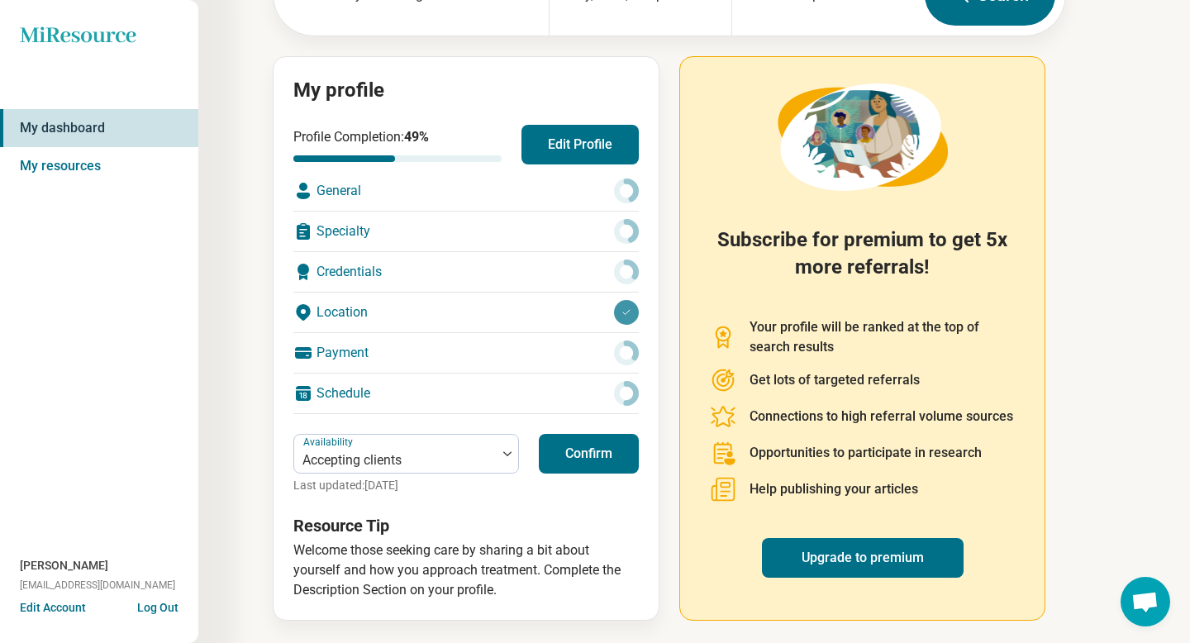  Describe the element at coordinates (882, 337) in the screenshot. I see `p: Your profile will be ranked at the top of search results` at that location.